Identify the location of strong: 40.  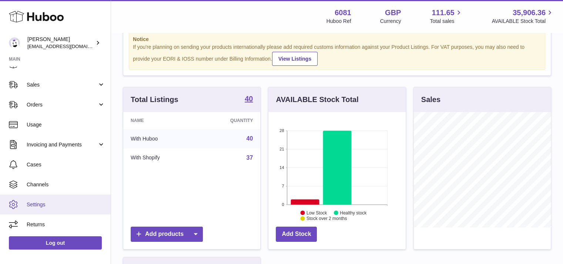
(249, 99).